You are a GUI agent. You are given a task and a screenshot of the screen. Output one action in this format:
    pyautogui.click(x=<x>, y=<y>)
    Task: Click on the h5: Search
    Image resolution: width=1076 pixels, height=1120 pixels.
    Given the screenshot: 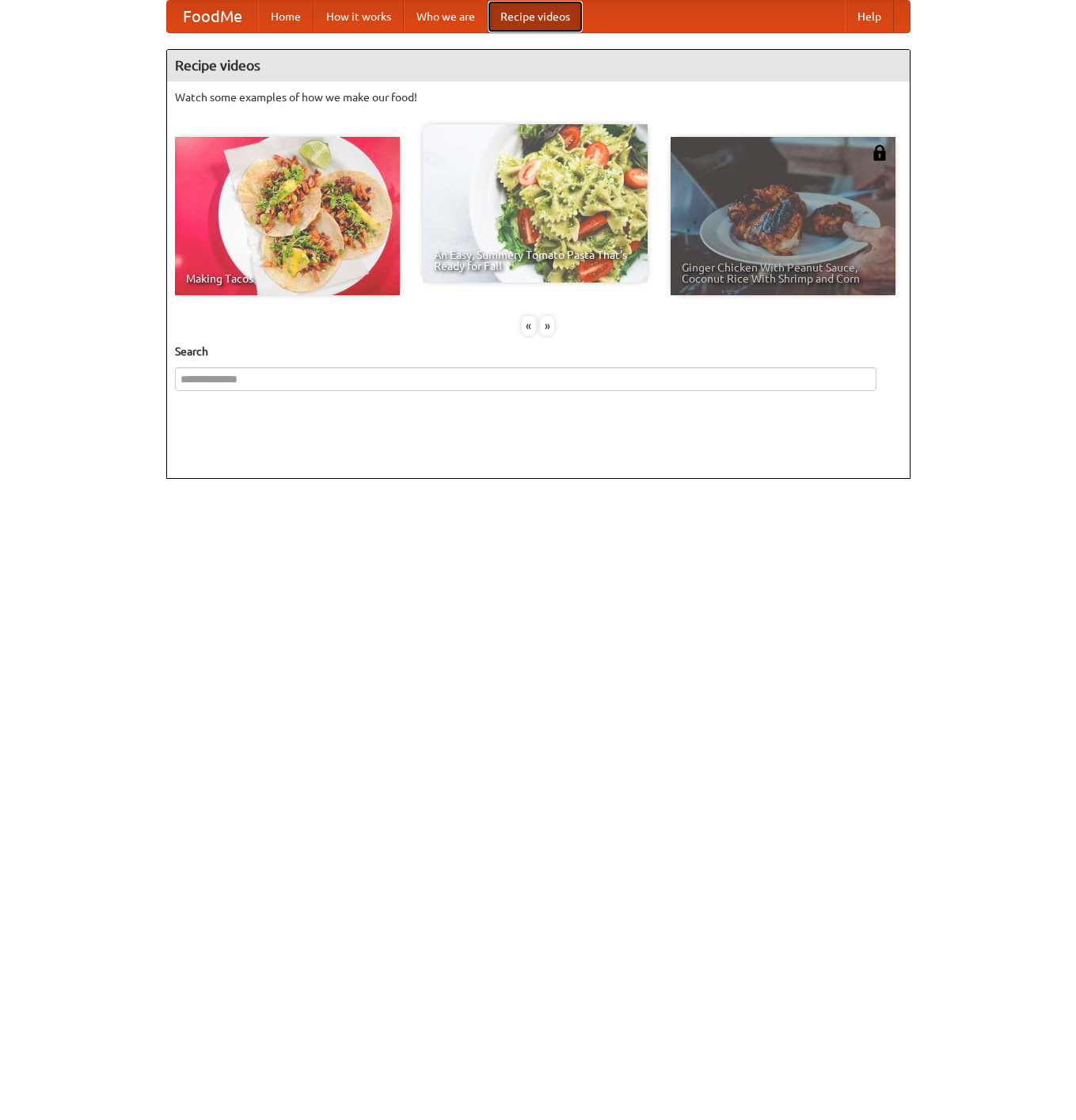 What is the action you would take?
    pyautogui.click(x=538, y=352)
    